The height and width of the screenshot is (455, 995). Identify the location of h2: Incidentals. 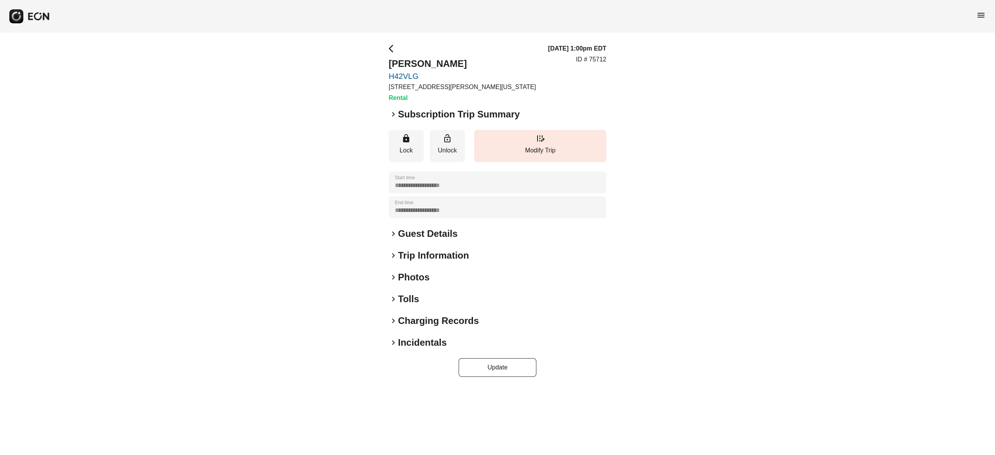
(422, 342).